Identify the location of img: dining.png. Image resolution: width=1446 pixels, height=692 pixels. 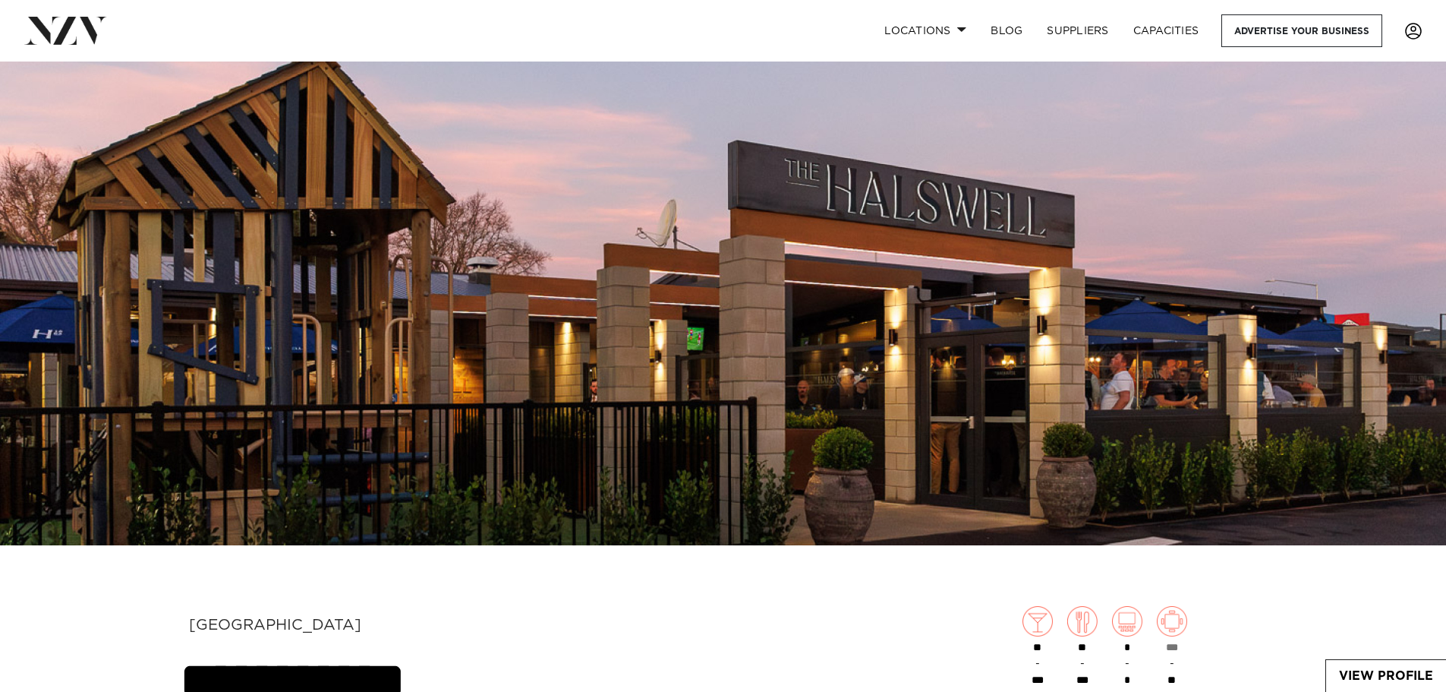
(1083, 621).